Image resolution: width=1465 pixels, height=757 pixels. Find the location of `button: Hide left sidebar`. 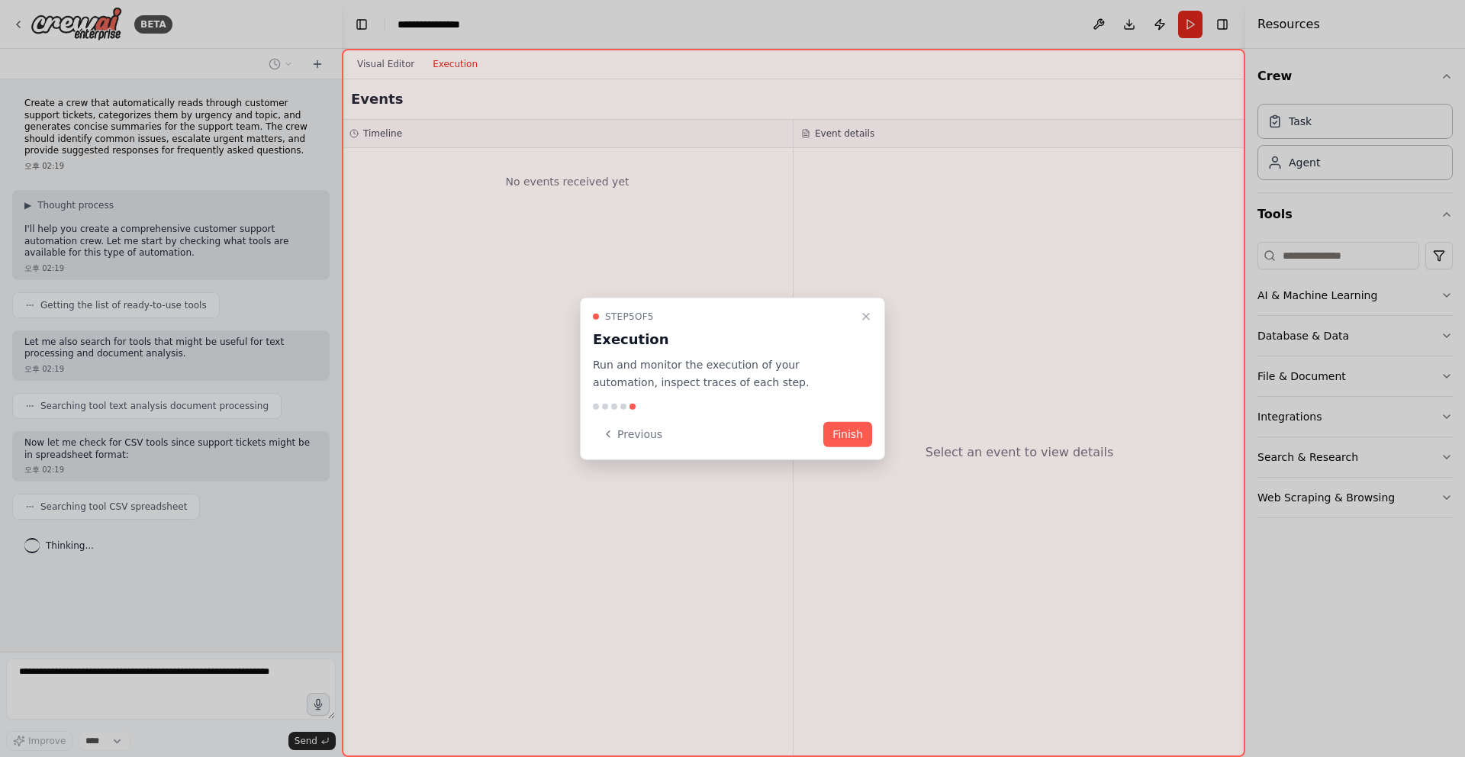

button: Hide left sidebar is located at coordinates (362, 24).